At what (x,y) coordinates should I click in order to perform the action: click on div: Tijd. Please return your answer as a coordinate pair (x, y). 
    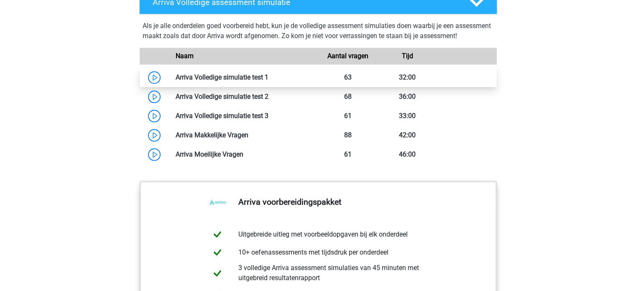
    Looking at the image, I should click on (407, 56).